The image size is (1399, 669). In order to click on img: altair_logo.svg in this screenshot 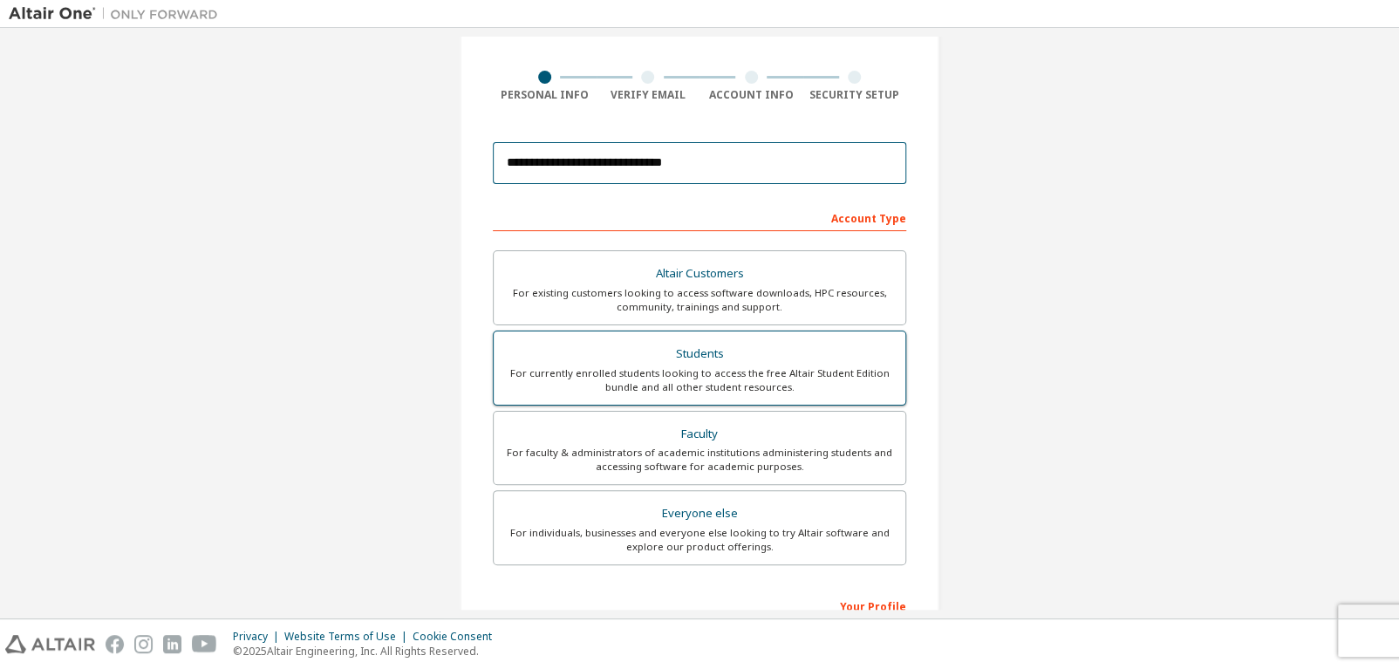, I will do `click(50, 643)`.